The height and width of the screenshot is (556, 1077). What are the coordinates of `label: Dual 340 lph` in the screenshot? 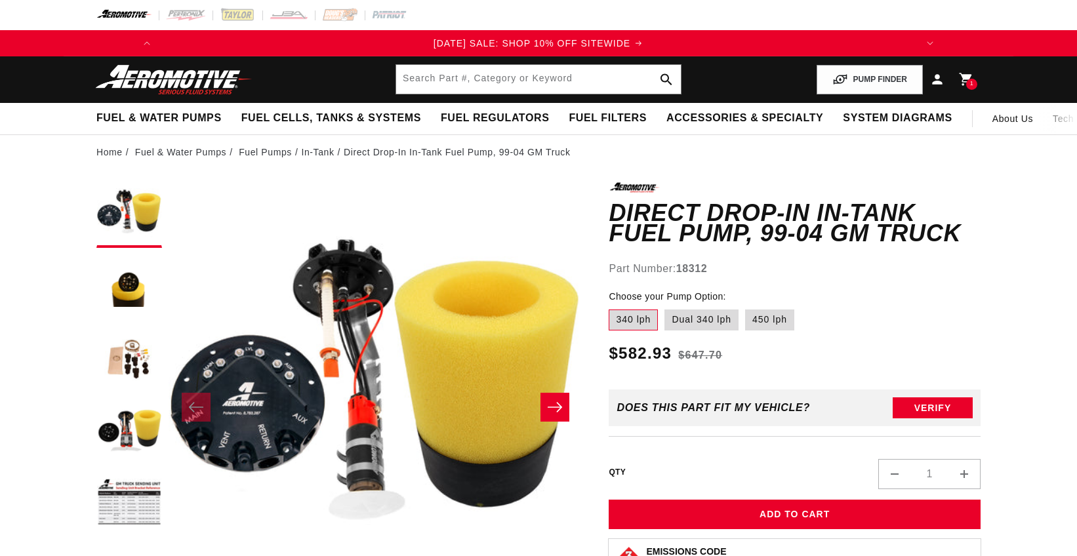 It's located at (701, 320).